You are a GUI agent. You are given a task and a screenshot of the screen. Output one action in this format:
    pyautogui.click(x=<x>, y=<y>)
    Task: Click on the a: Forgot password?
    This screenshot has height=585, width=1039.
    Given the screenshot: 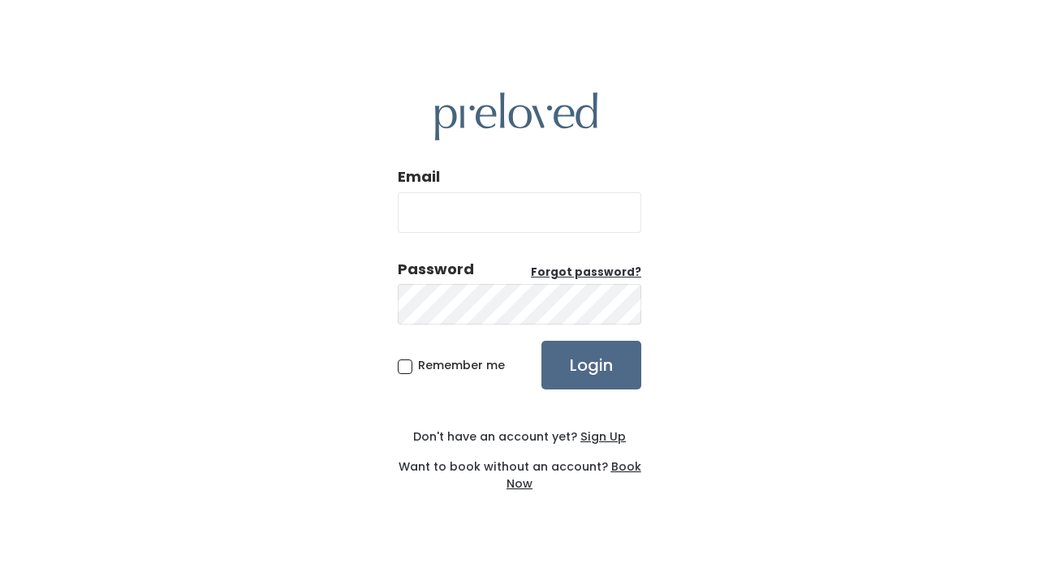 What is the action you would take?
    pyautogui.click(x=586, y=273)
    